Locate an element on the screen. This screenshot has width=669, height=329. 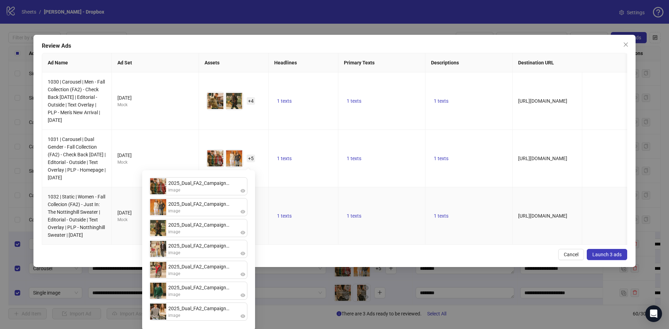
th: Headlines is located at coordinates (303, 63).